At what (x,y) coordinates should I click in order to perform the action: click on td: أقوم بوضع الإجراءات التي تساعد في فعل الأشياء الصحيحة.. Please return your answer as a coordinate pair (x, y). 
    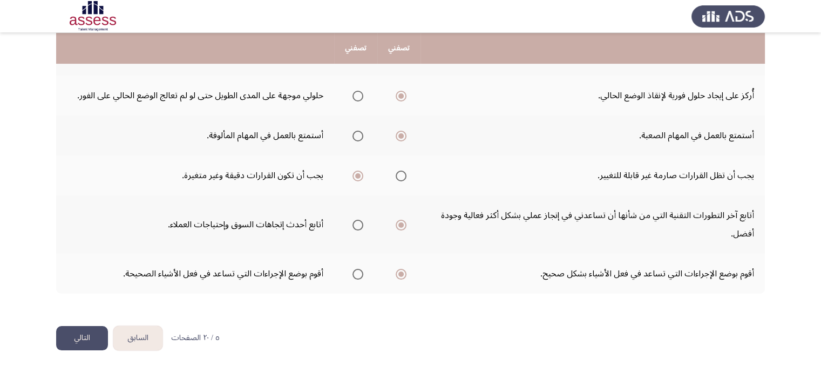
    Looking at the image, I should click on (195, 274).